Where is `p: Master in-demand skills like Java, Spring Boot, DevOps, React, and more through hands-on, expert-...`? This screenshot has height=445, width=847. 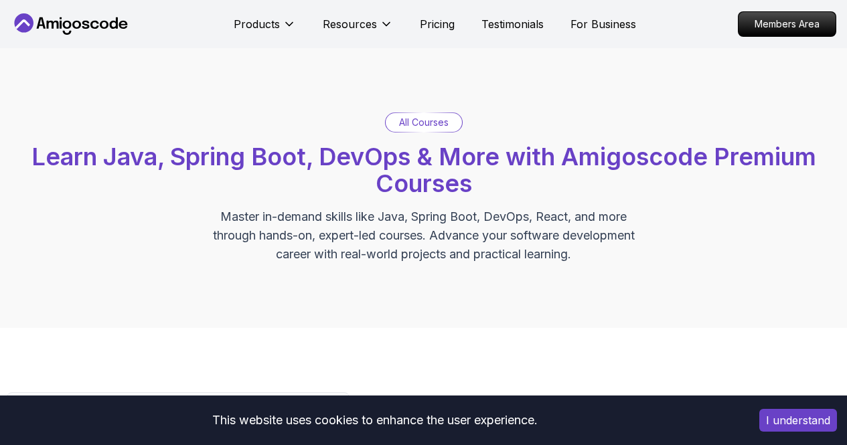
p: Master in-demand skills like Java, Spring Boot, DevOps, React, and more through hands-on, expert-... is located at coordinates (424, 236).